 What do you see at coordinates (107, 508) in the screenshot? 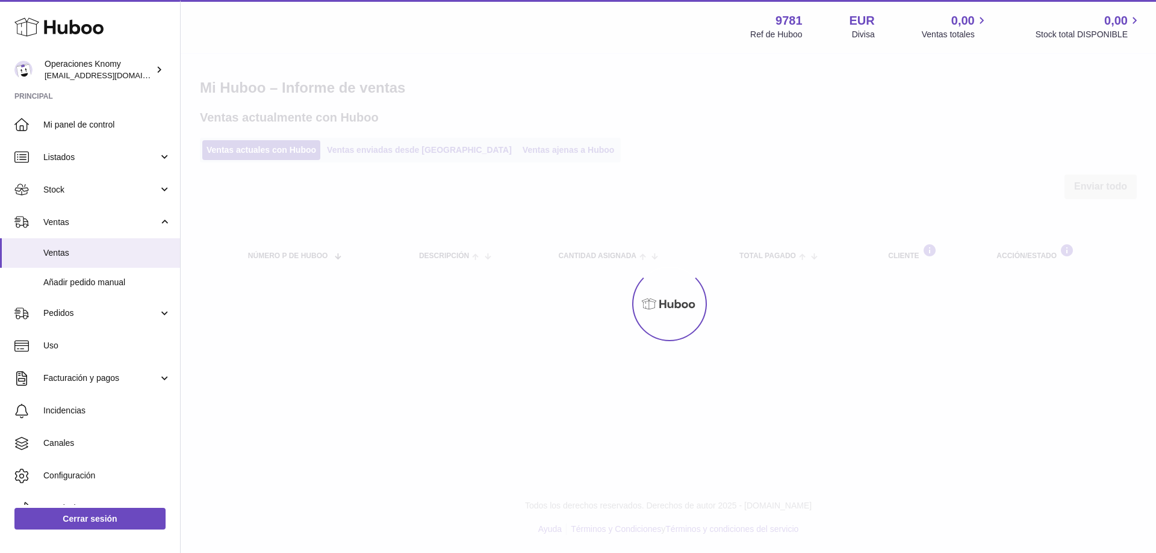
I see `span: Devoluciones` at bounding box center [107, 508].